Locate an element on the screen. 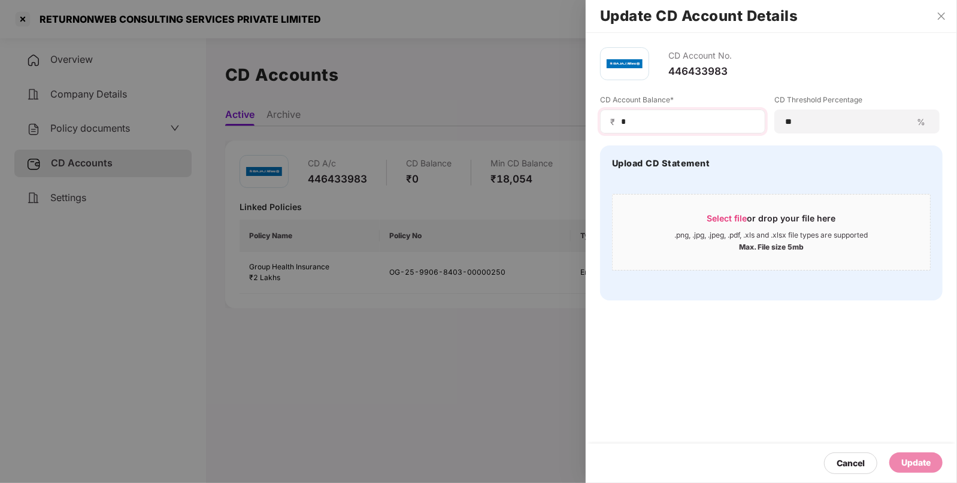 The image size is (957, 483). div: Cancel is located at coordinates (851, 464).